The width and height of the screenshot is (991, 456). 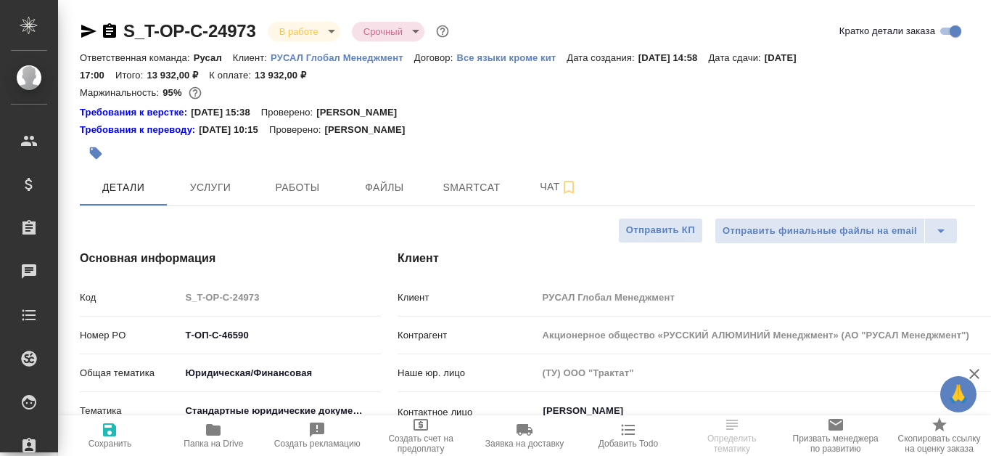 I want to click on a: РУСАЛ Глобал Менеджмент, so click(x=343, y=57).